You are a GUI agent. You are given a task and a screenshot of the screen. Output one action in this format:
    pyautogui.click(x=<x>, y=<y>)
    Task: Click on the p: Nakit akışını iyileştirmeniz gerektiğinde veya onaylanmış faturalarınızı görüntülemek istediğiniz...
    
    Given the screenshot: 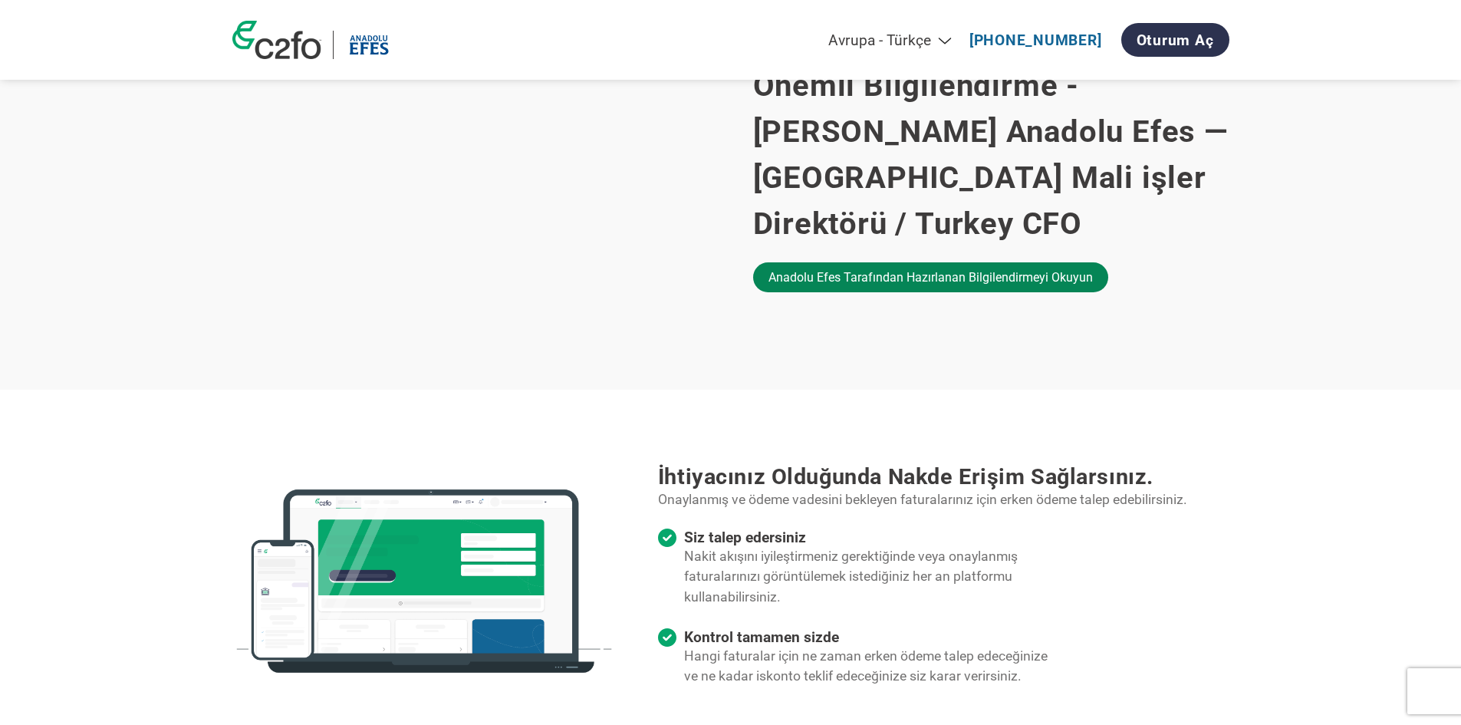 What is the action you would take?
    pyautogui.click(x=871, y=576)
    